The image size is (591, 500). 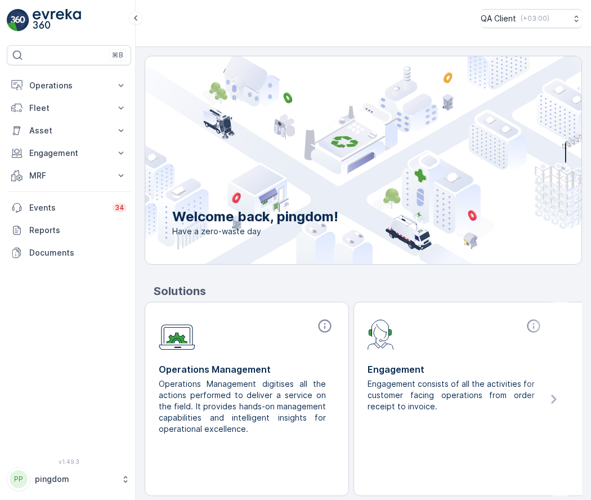 I want to click on p: QA Client, so click(x=498, y=19).